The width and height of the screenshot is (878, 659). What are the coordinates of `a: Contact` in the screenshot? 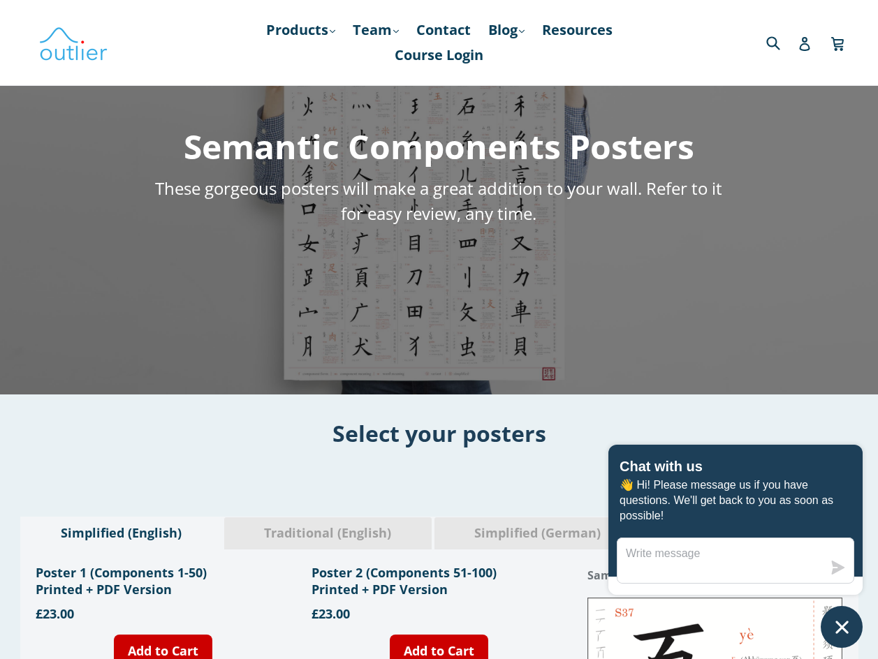 It's located at (443, 30).